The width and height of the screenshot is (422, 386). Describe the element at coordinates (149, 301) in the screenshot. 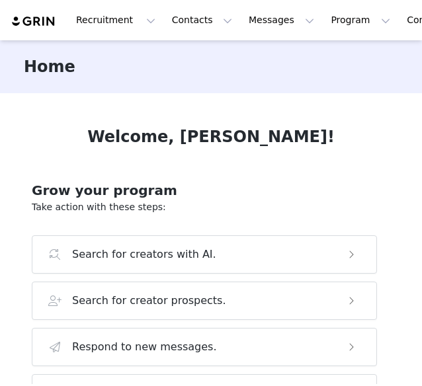

I see `h3: Search for creator prospects.` at that location.